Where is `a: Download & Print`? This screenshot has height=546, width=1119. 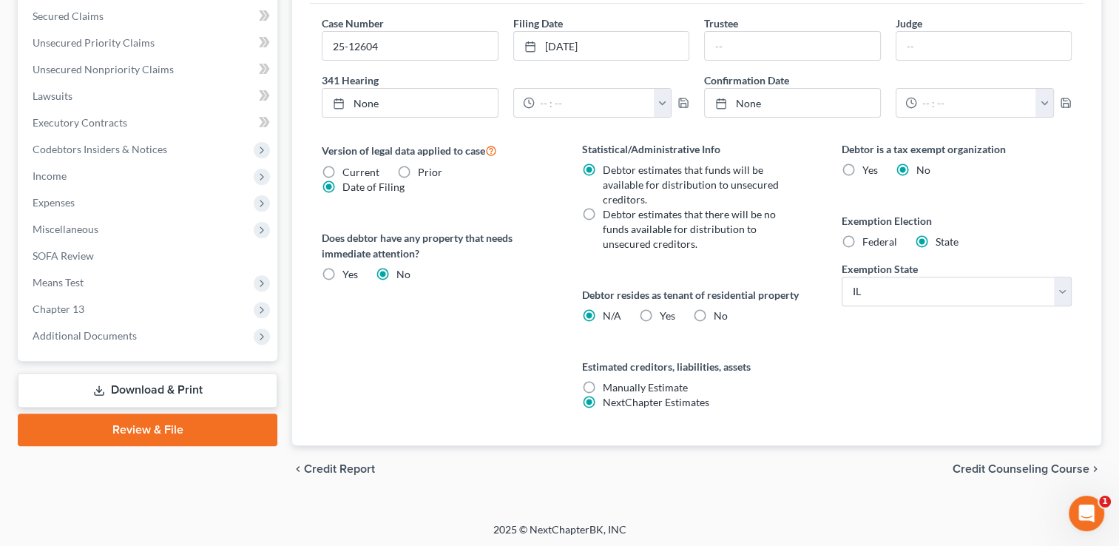 a: Download & Print is located at coordinates (147, 390).